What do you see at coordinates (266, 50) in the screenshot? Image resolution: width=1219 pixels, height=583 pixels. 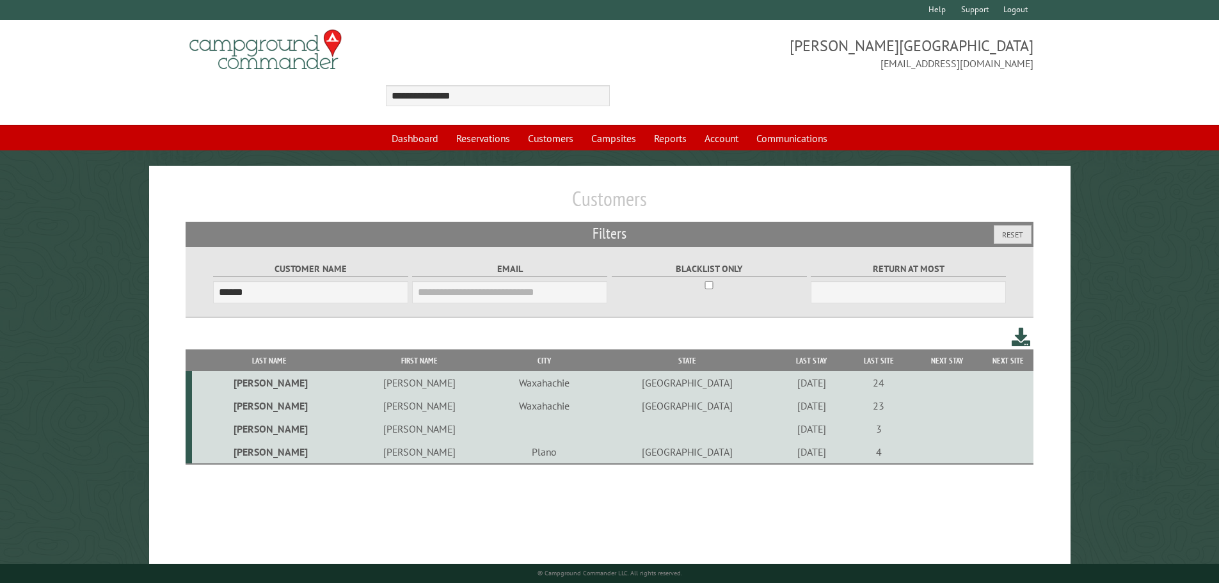 I see `img: Campground Commander` at bounding box center [266, 50].